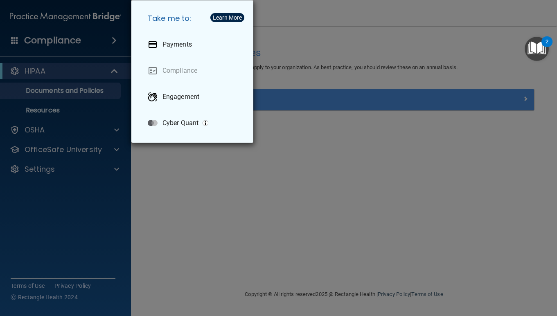  Describe the element at coordinates (227, 18) in the screenshot. I see `div: Learn More` at that location.